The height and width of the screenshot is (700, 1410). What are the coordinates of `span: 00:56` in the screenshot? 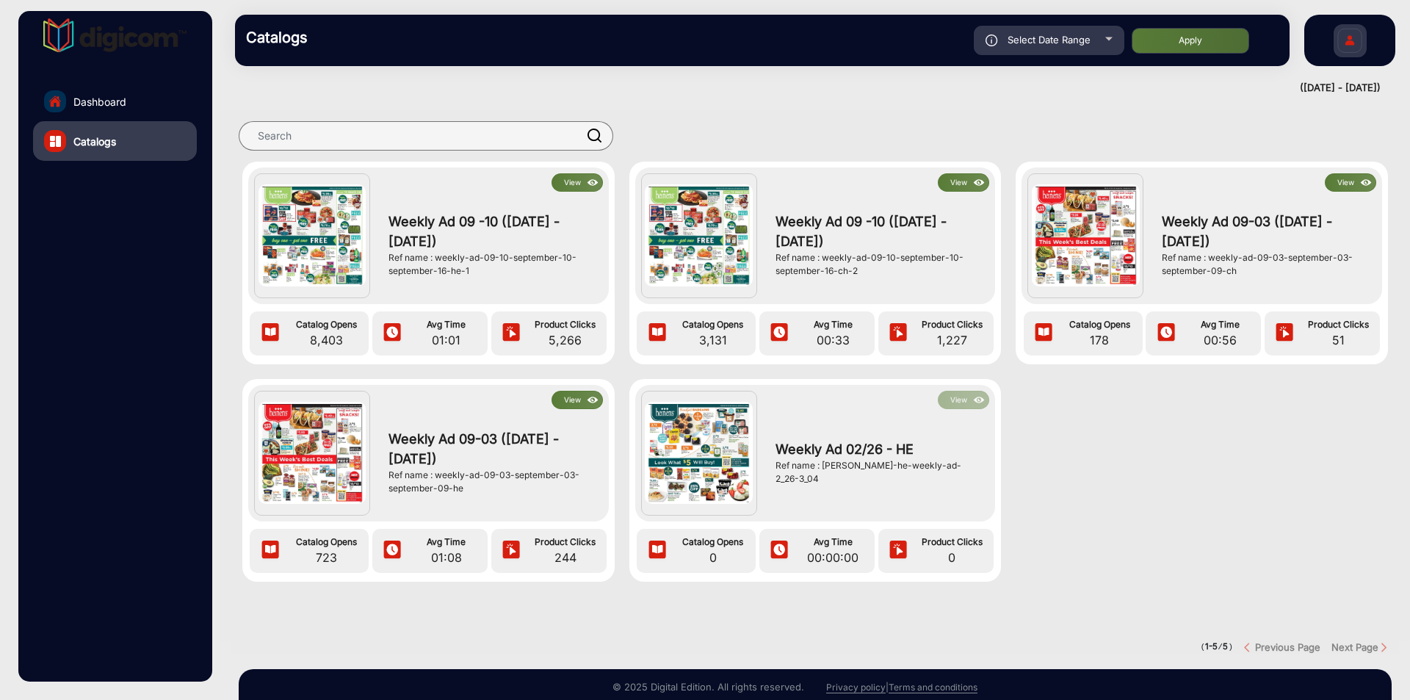 It's located at (1220, 340).